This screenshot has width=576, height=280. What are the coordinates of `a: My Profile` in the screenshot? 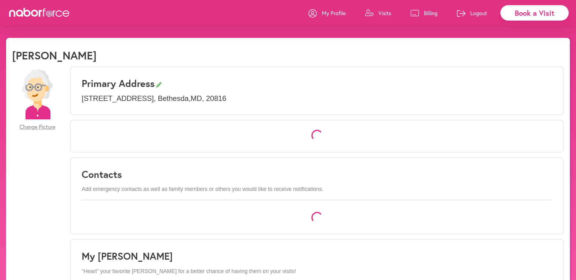 It's located at (327, 13).